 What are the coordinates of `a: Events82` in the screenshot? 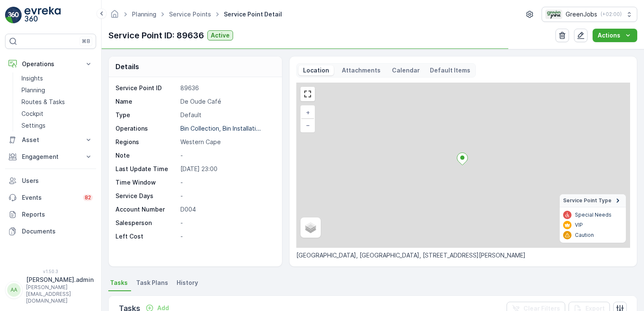 It's located at (51, 198).